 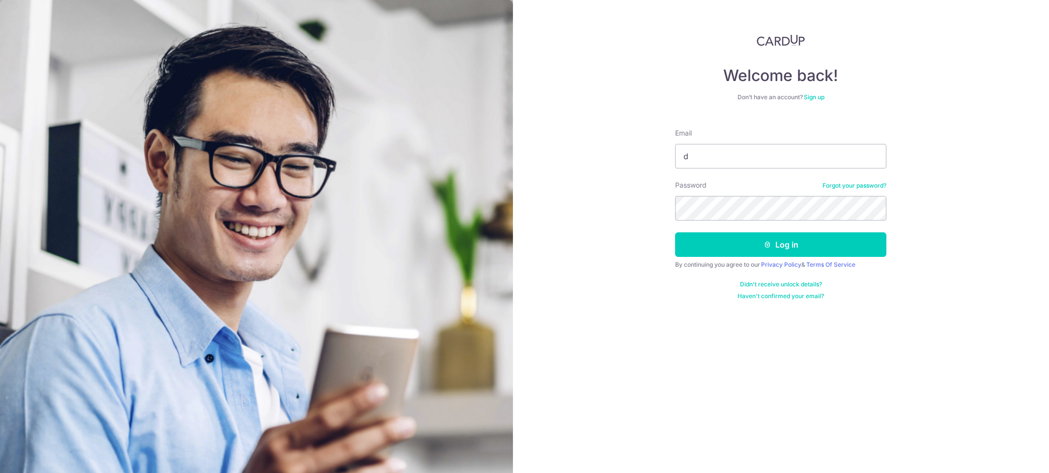 What do you see at coordinates (781, 265) in the screenshot?
I see `div: By continuing you agree to our &` at bounding box center [781, 265].